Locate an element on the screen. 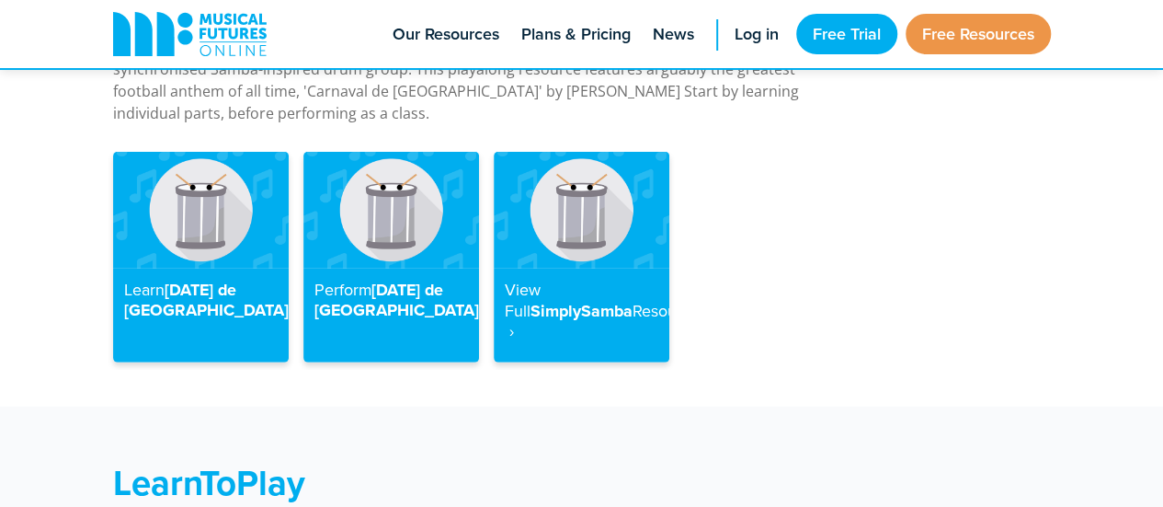 This screenshot has height=507, width=1163. span: News is located at coordinates (673, 34).